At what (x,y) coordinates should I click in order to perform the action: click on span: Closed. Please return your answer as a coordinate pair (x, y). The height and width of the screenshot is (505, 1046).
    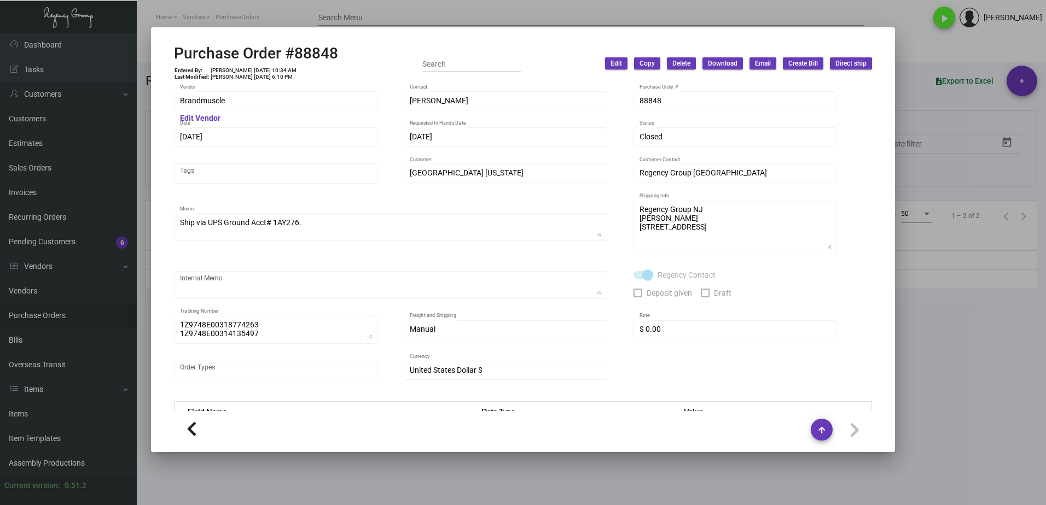
    Looking at the image, I should click on (651, 137).